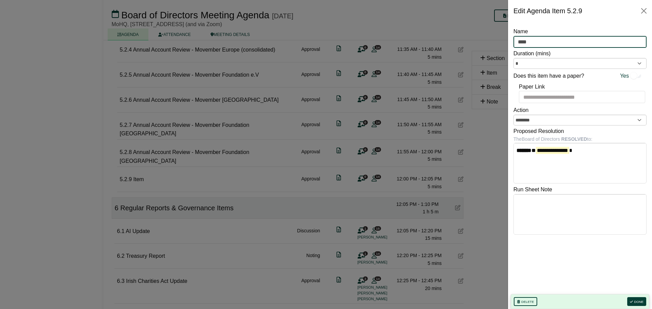  Describe the element at coordinates (532, 54) in the screenshot. I see `label: Duration (mins)` at that location.